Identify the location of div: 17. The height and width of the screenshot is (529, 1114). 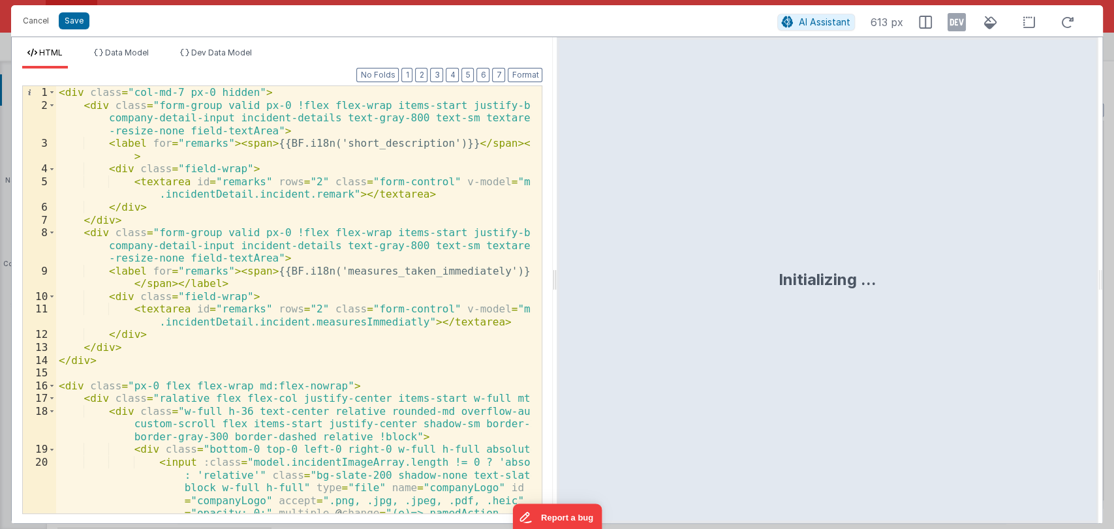
(39, 399).